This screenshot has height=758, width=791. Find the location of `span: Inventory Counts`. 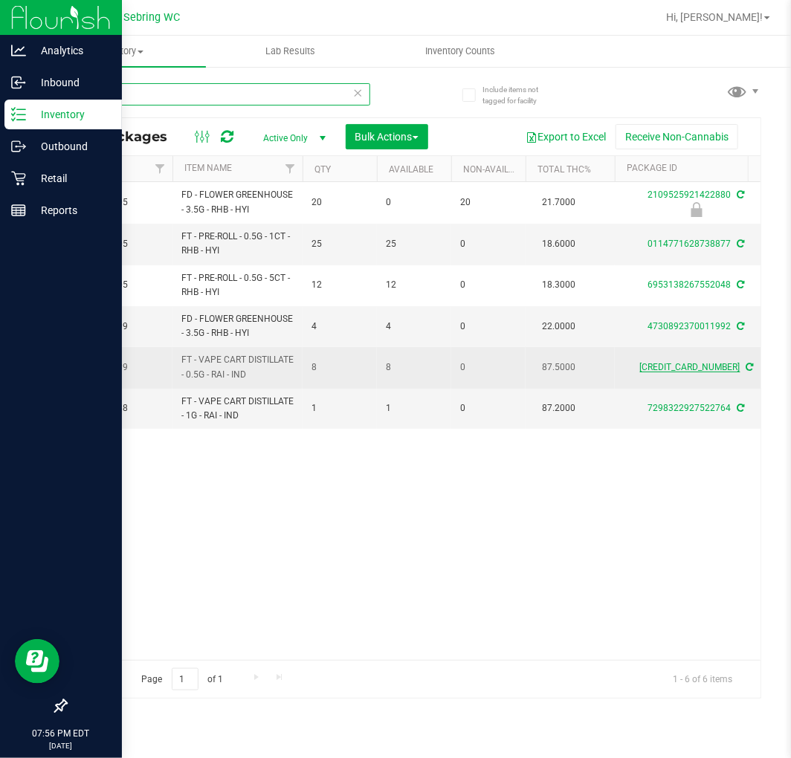

span: Inventory Counts is located at coordinates (460, 51).